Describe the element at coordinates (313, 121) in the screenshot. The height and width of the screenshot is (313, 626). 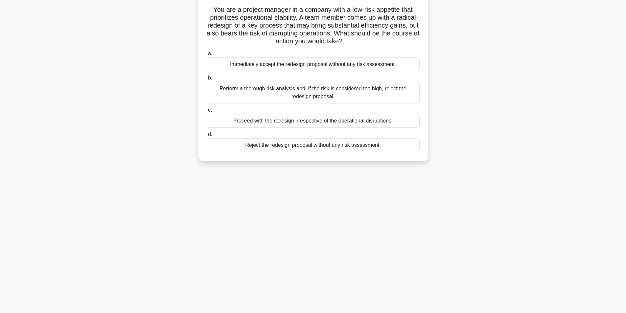
I see `div: Proceed with the redesign irrespective of the operational disruptions.` at that location.